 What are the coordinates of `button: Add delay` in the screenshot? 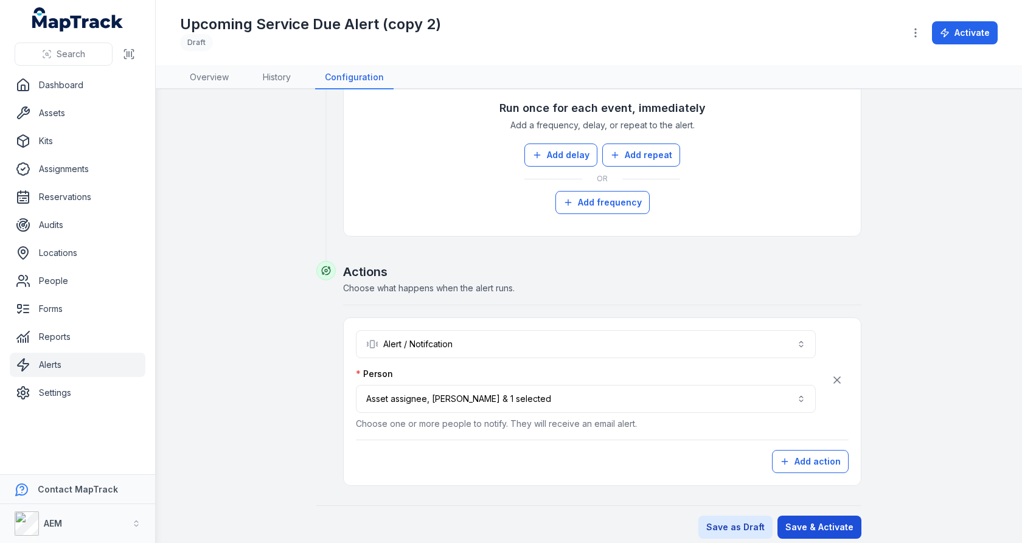 It's located at (561, 155).